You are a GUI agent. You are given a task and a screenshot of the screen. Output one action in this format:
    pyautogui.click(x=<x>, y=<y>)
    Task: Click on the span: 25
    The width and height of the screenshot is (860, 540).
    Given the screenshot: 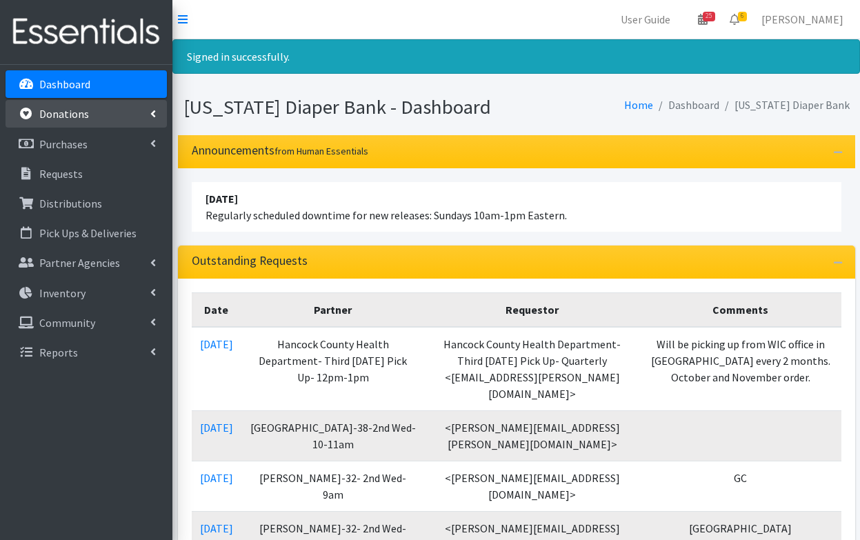 What is the action you would take?
    pyautogui.click(x=709, y=17)
    